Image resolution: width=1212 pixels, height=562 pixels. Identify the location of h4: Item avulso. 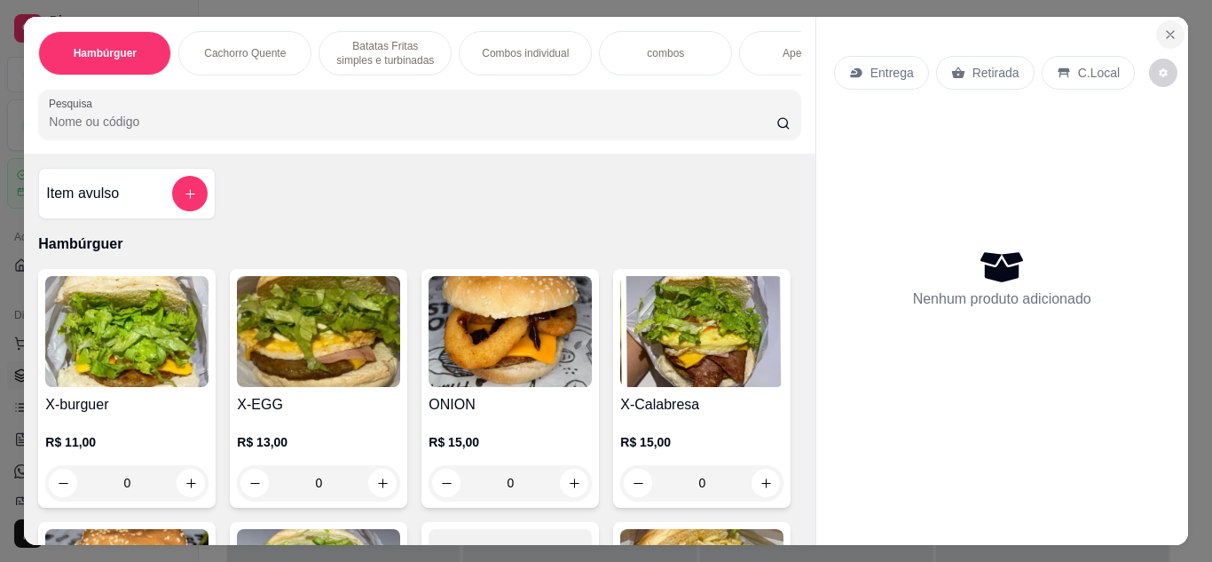
(83, 193).